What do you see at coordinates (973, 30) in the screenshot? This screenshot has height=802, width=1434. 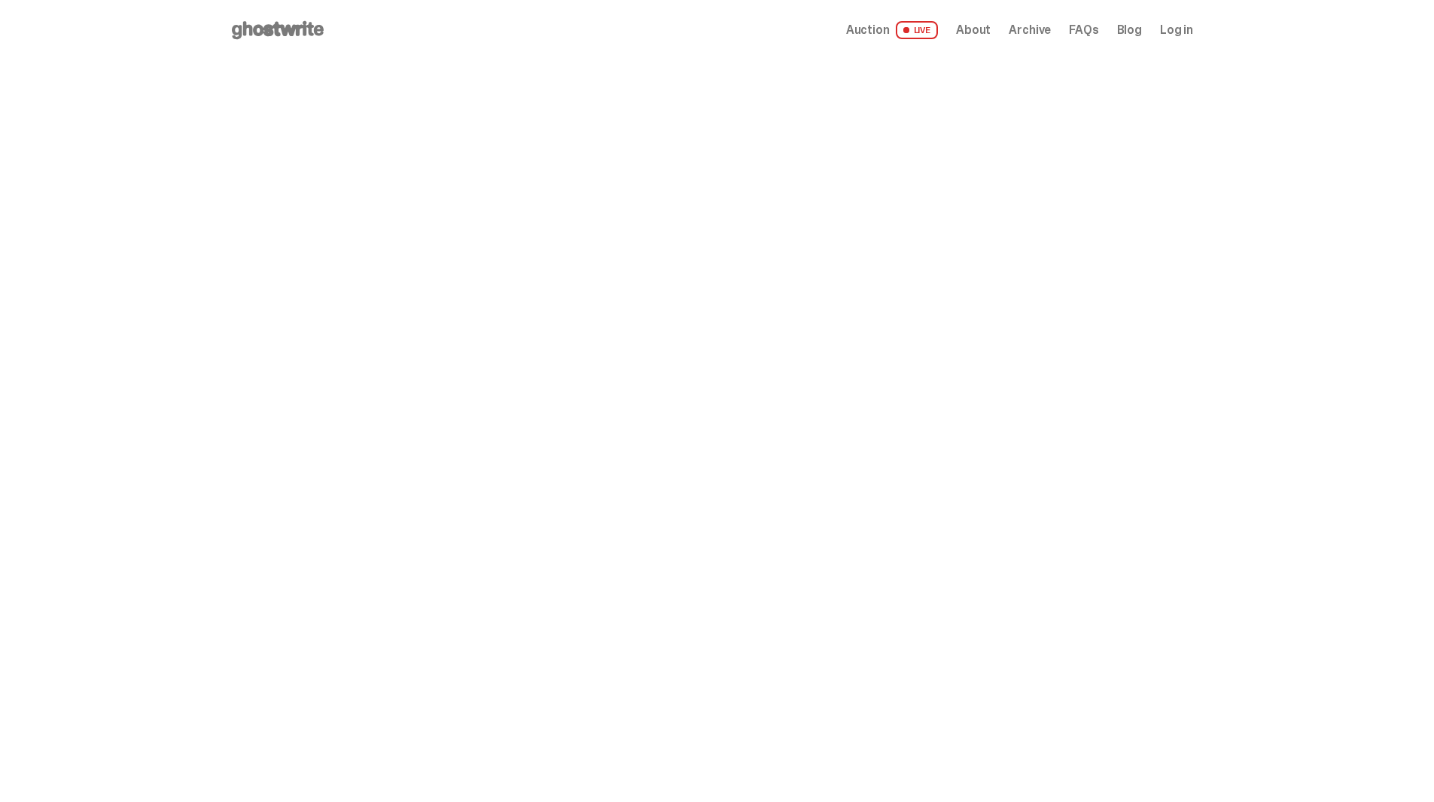 I see `a: About` at bounding box center [973, 30].